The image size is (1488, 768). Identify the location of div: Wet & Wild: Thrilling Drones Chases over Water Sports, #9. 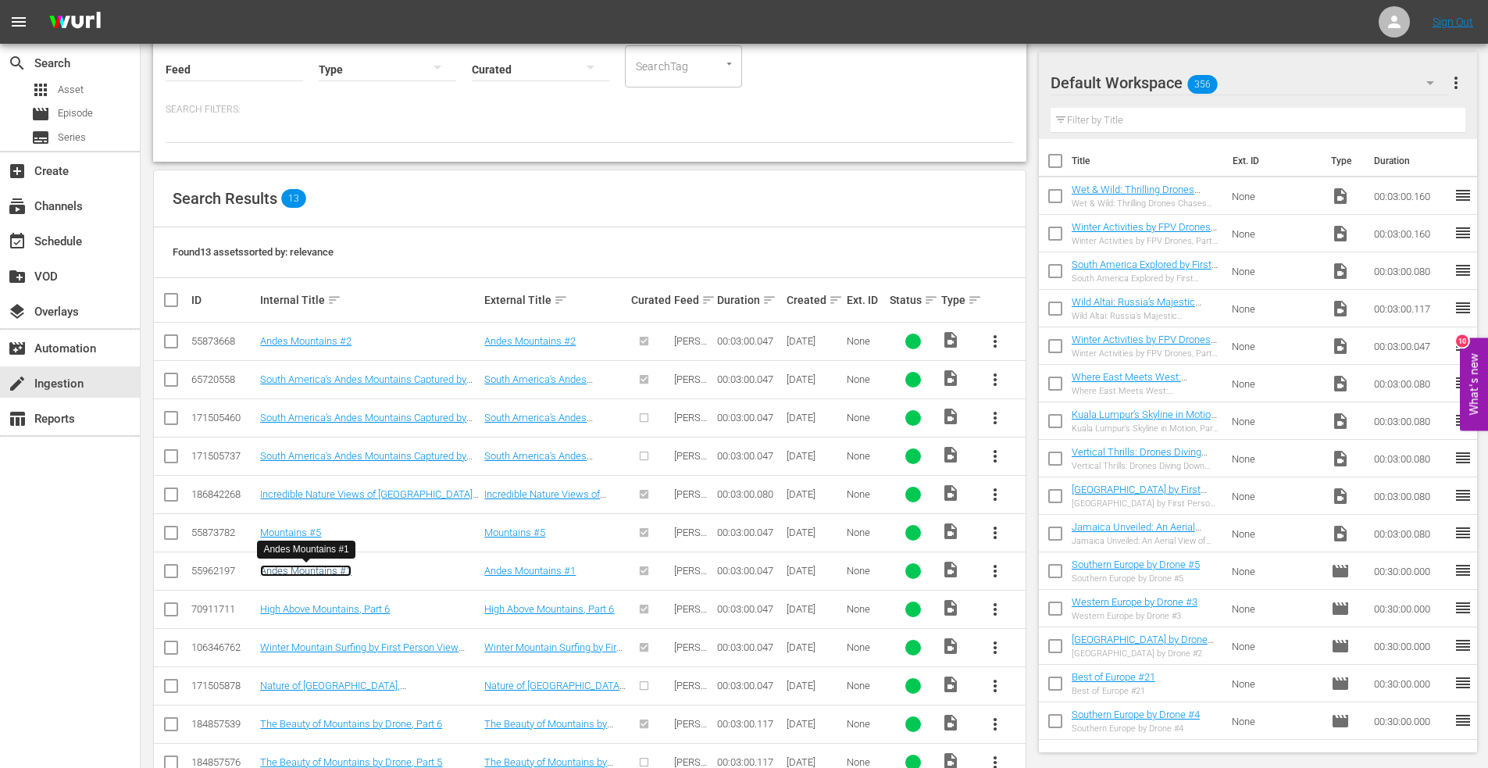
(1145, 203).